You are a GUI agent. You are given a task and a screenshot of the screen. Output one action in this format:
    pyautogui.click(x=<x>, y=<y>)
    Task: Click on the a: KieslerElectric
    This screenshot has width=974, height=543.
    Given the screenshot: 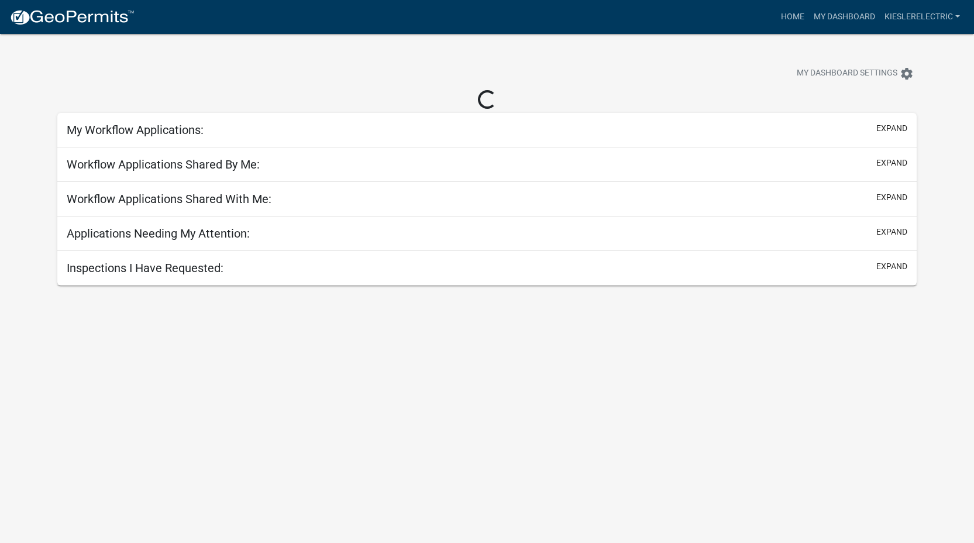 What is the action you would take?
    pyautogui.click(x=922, y=17)
    